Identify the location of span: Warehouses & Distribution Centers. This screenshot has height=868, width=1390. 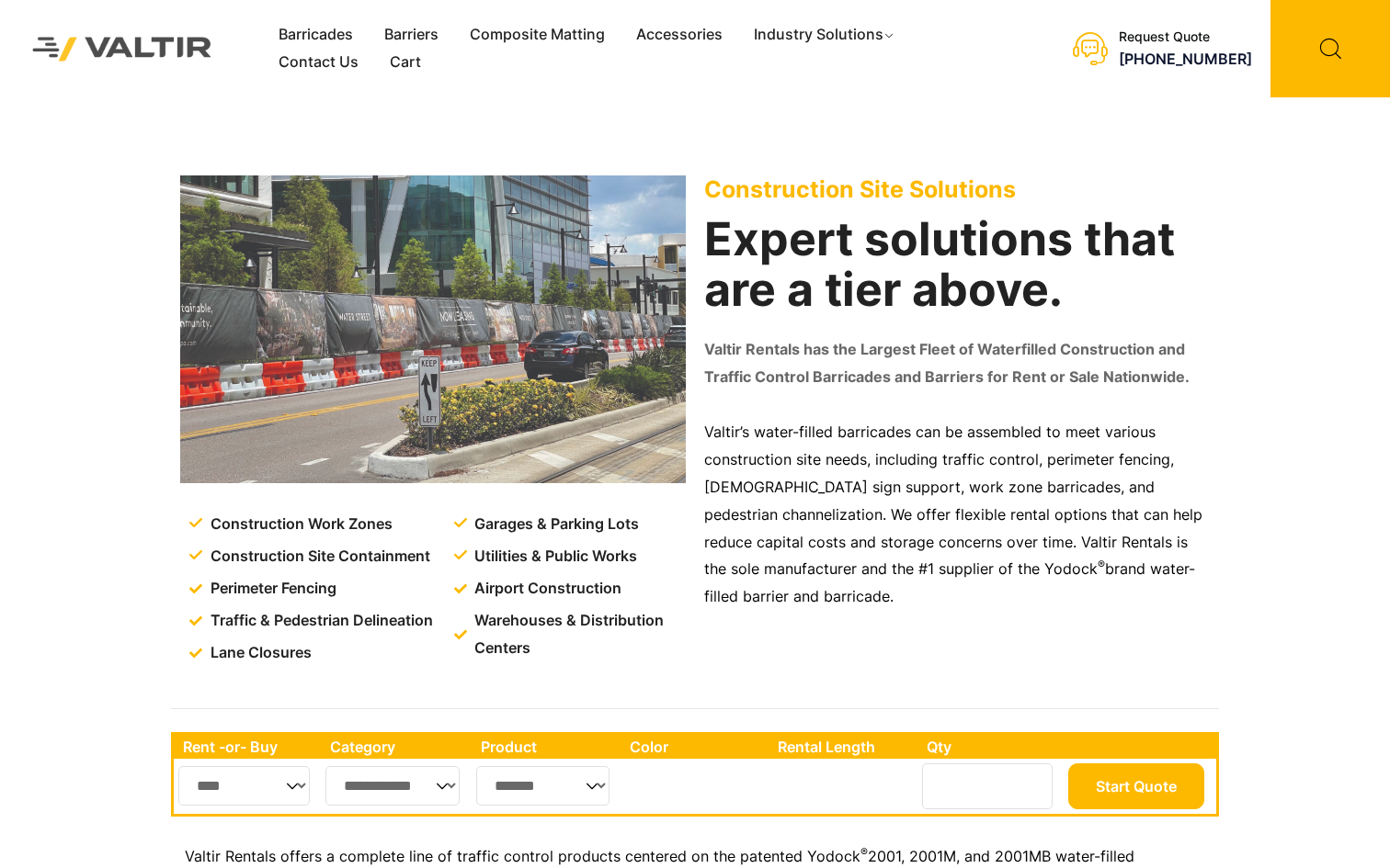
(579, 635).